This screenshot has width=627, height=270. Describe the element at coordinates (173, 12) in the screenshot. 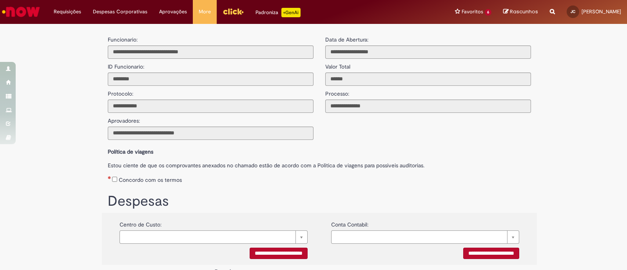

I see `span: Aprovações` at that location.